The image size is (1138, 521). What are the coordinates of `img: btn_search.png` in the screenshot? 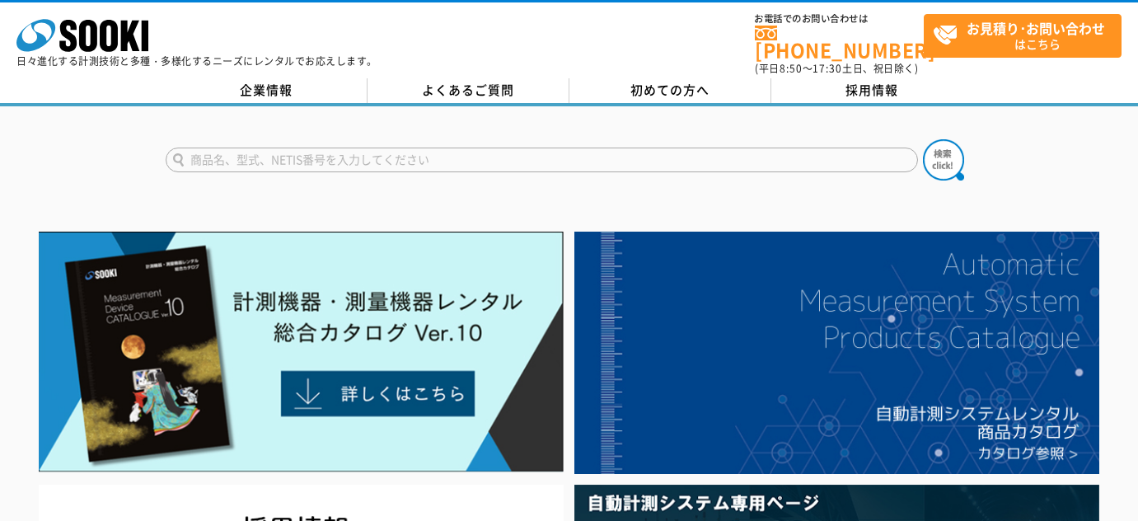 It's located at (944, 160).